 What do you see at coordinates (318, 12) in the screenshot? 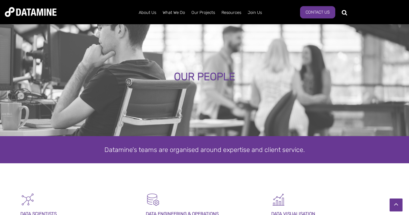
I see `a: Contact Us` at bounding box center [318, 12].